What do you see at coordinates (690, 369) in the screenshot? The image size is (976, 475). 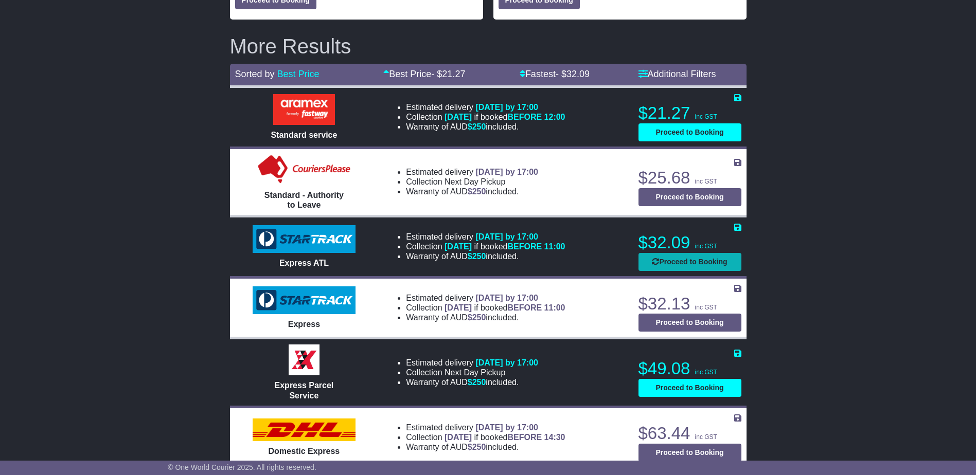 I see `p: $49.08` at bounding box center [690, 369].